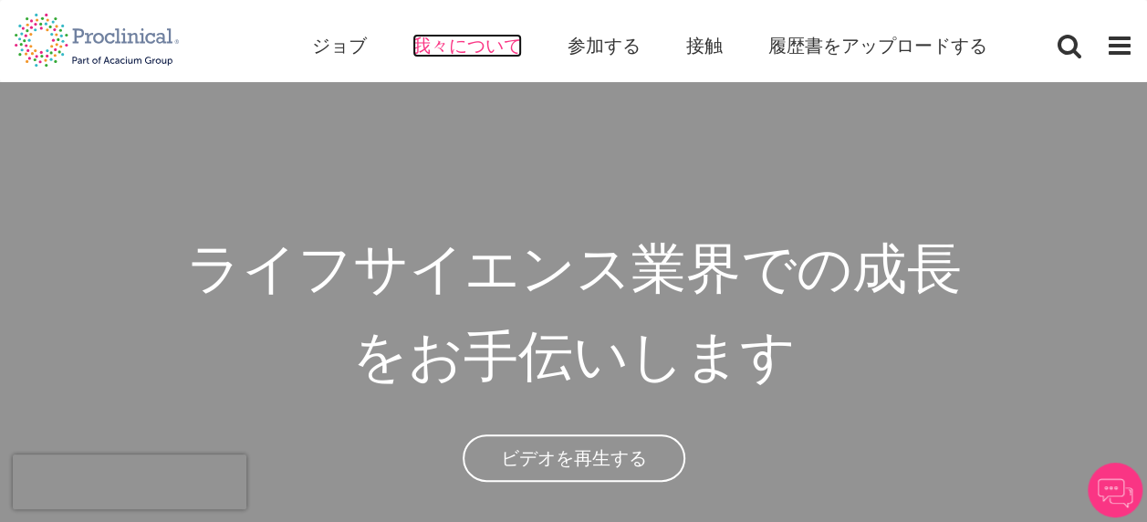  I want to click on span: 我々について, so click(467, 46).